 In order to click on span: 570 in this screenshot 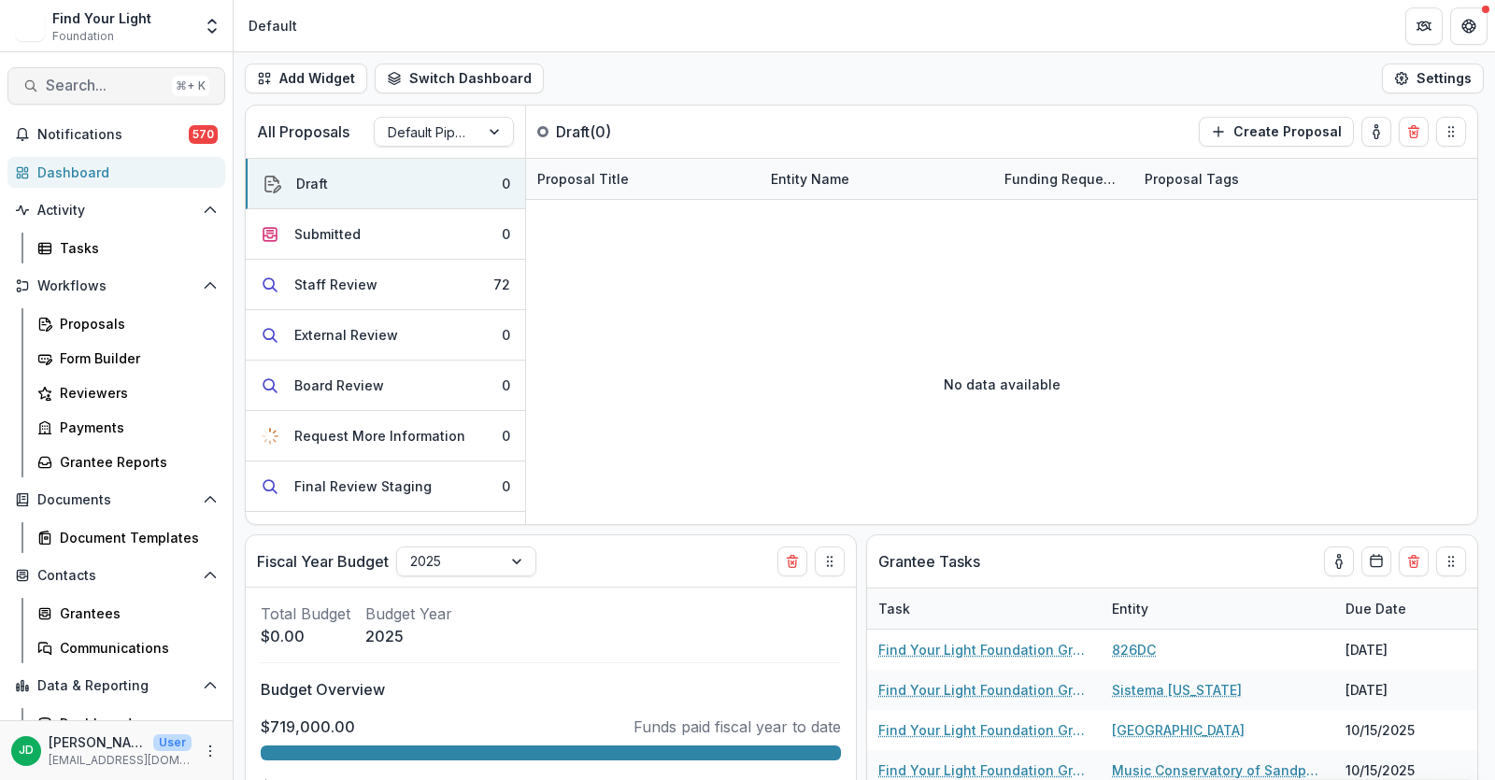, I will do `click(203, 135)`.